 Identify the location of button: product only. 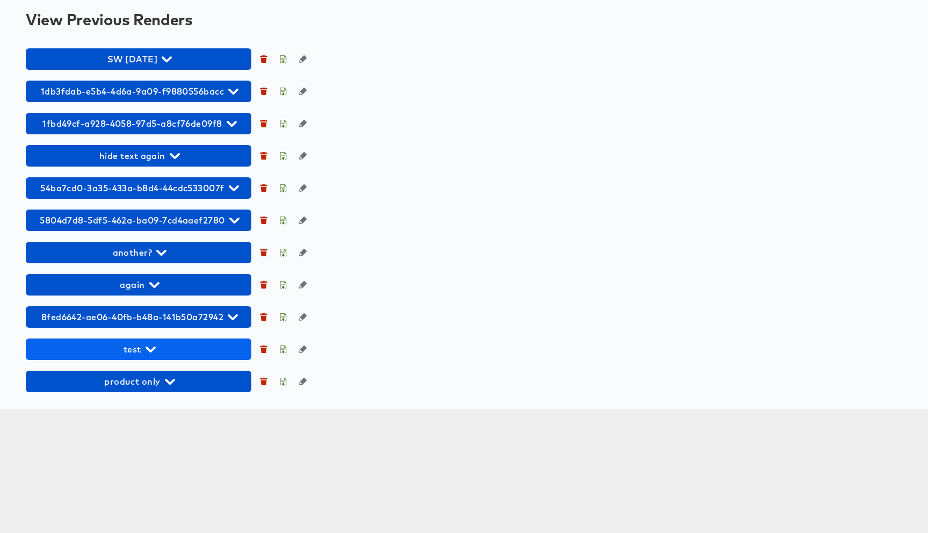
(139, 381).